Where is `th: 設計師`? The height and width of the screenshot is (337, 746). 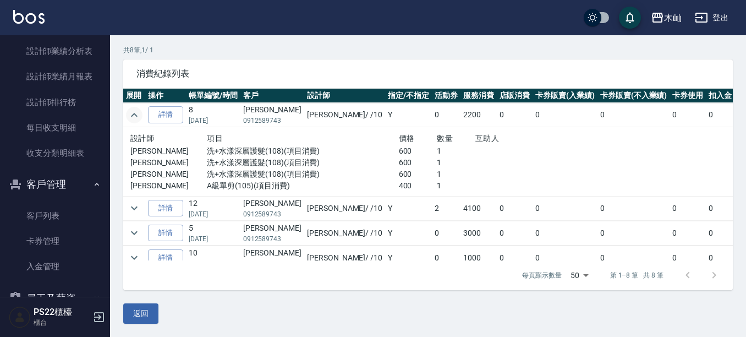 th: 設計師 is located at coordinates (344, 96).